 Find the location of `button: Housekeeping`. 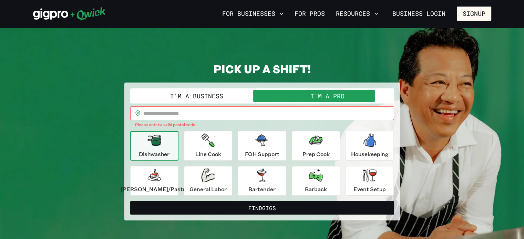

button: Housekeeping is located at coordinates (370, 146).